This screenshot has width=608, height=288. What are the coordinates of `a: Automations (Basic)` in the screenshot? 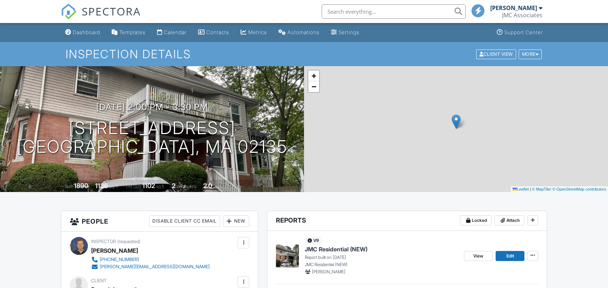 It's located at (299, 32).